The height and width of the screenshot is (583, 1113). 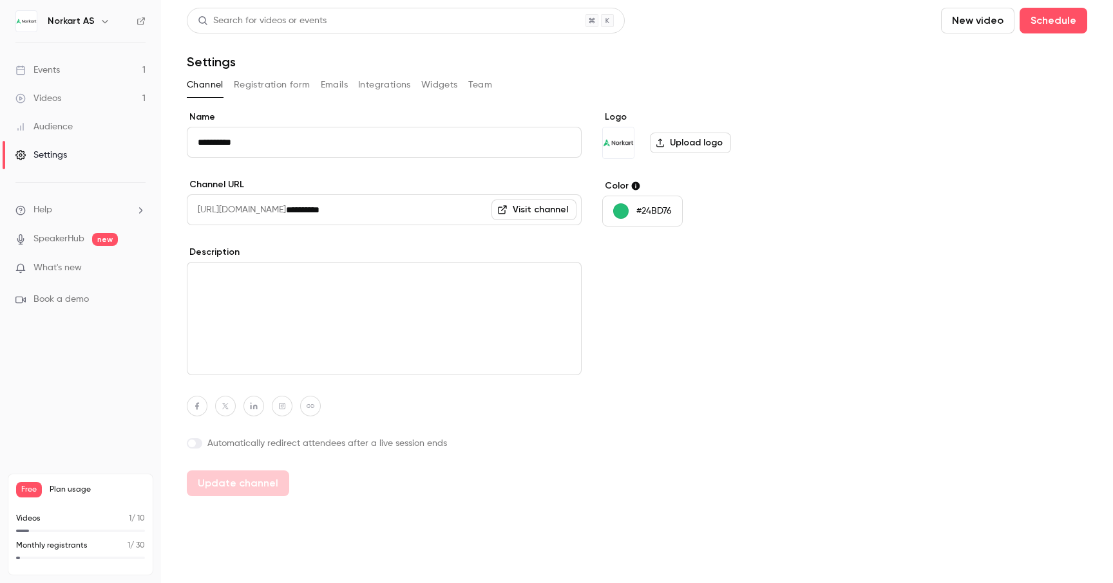 I want to click on div: Search for videos or events, so click(x=262, y=21).